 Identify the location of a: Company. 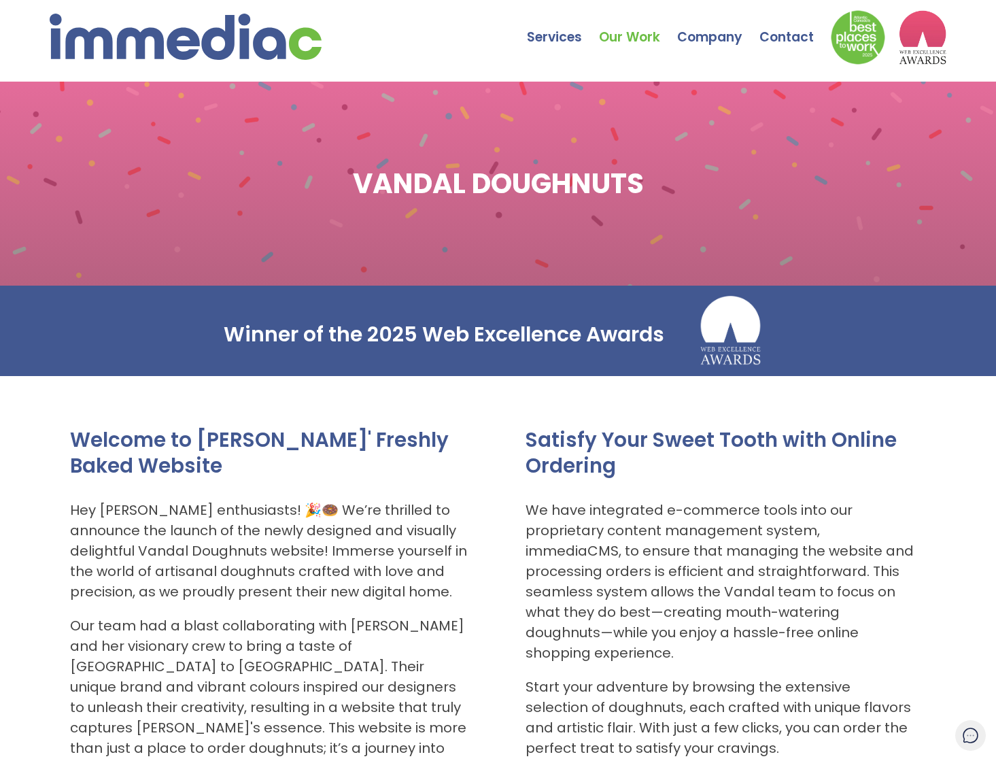
(718, 27).